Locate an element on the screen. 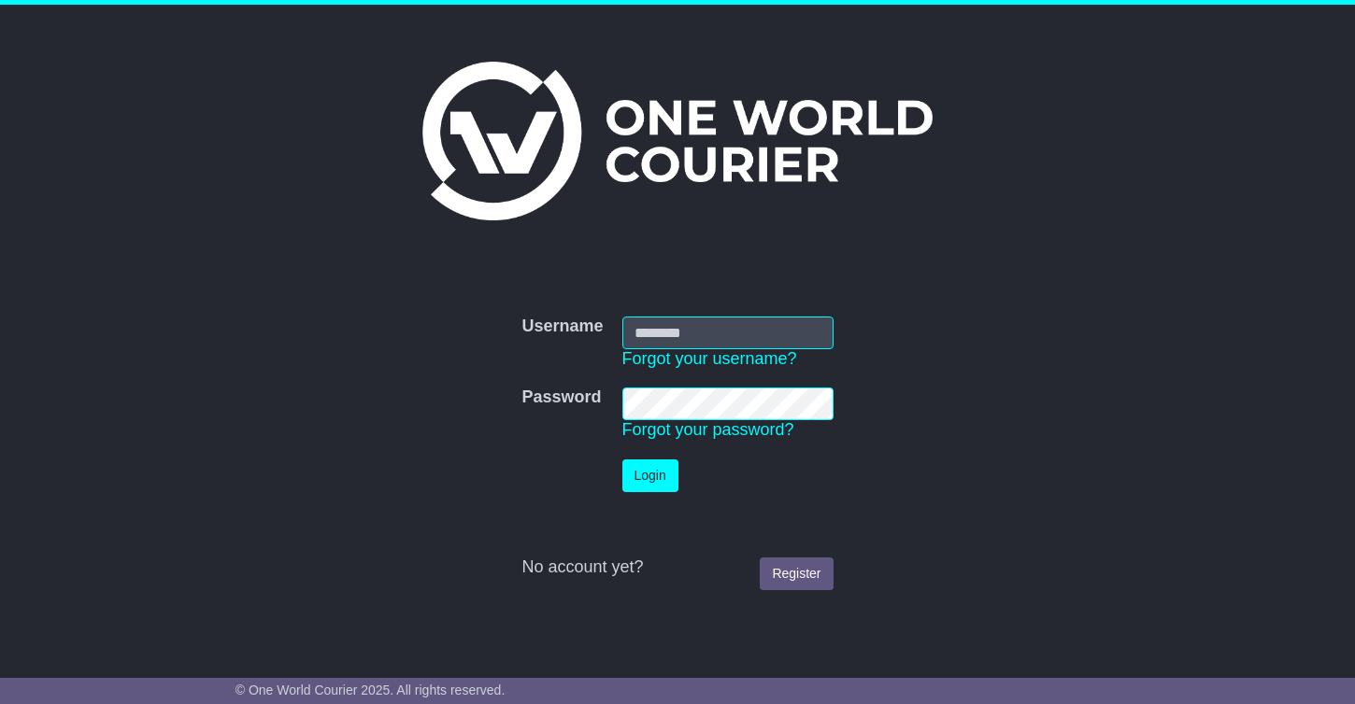 The image size is (1355, 704). a: Forgot your username? is located at coordinates (709, 359).